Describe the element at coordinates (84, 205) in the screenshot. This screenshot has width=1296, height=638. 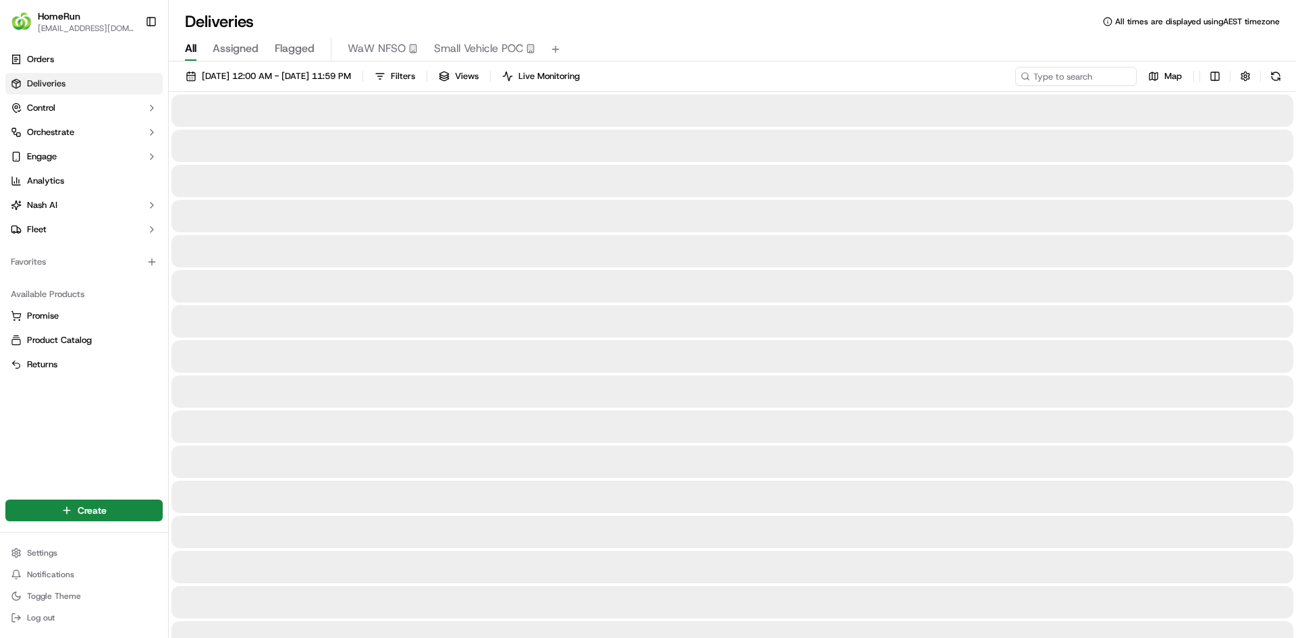
I see `button: Nash AI` at that location.